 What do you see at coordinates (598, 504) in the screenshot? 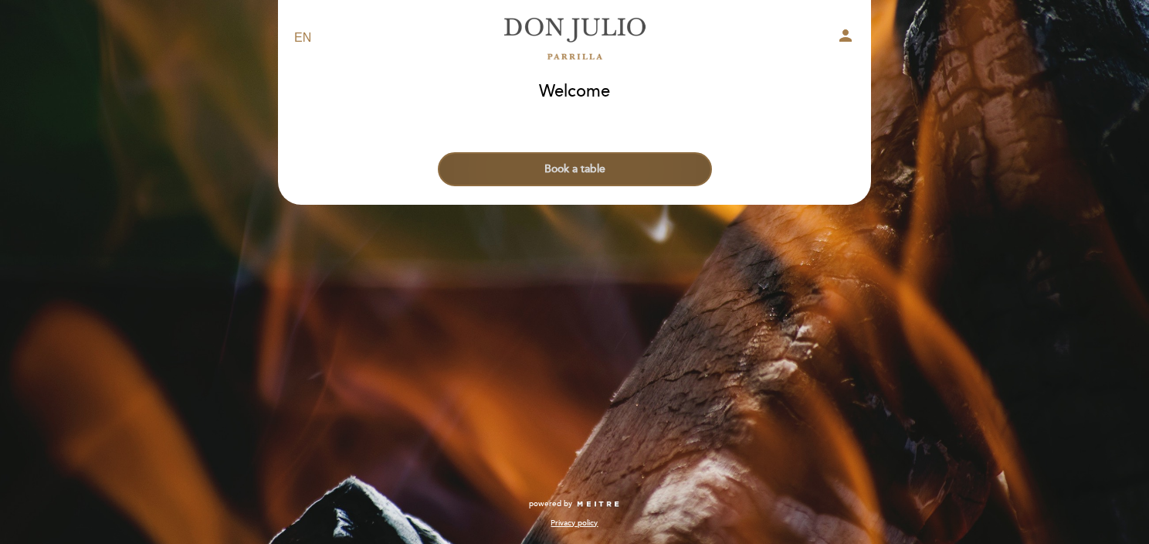
I see `img: MEITRE` at bounding box center [598, 504].